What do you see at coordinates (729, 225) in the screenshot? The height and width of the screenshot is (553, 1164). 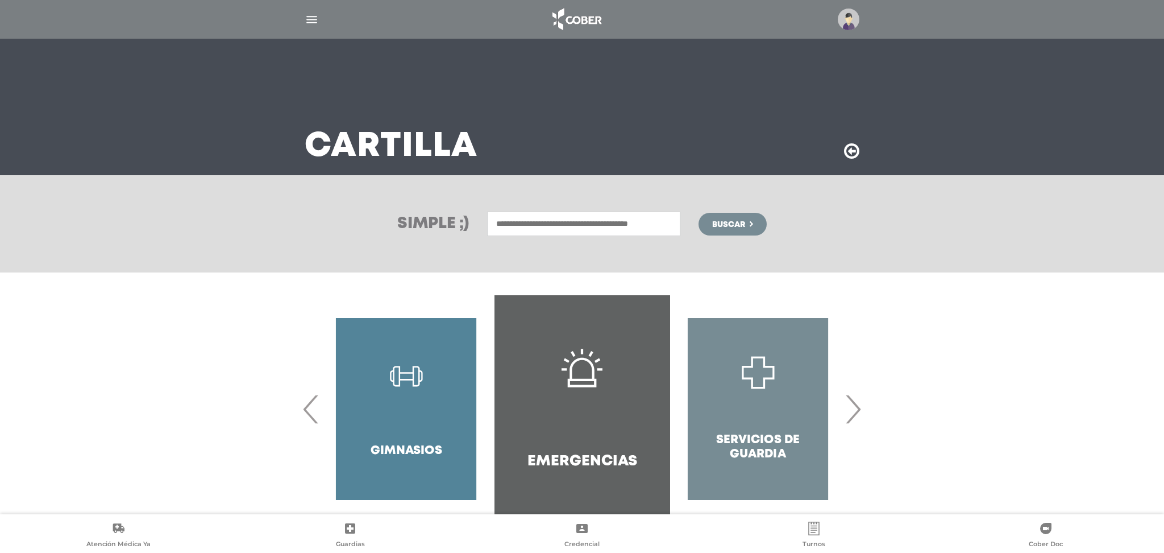 I see `span: Buscar` at bounding box center [729, 225].